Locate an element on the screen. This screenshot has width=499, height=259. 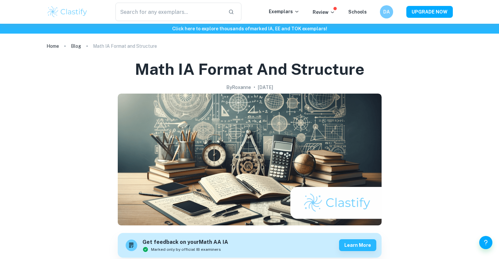
a: Blog is located at coordinates (76, 46).